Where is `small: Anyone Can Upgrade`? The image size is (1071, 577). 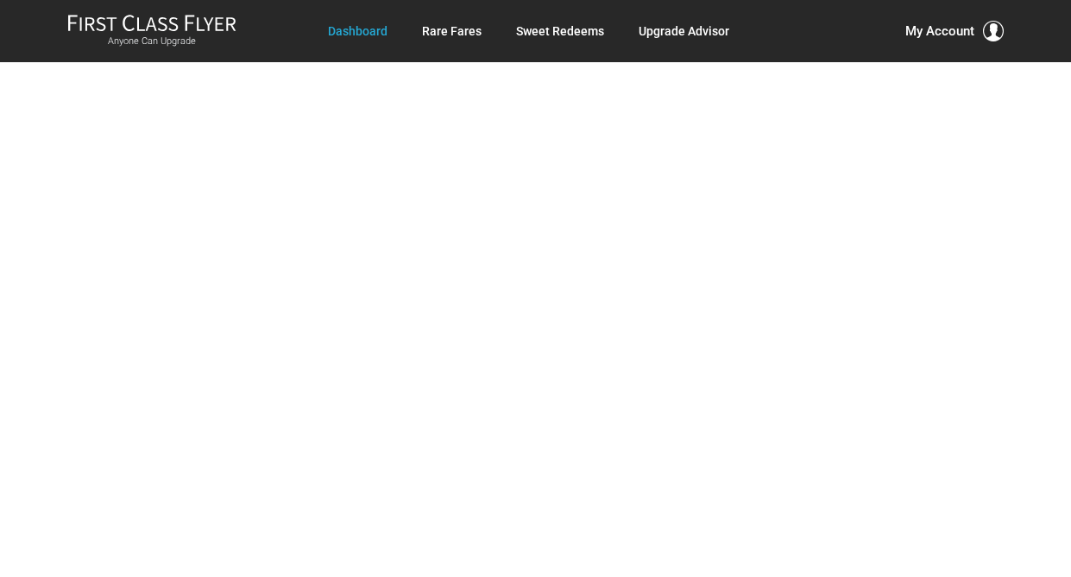 small: Anyone Can Upgrade is located at coordinates (152, 41).